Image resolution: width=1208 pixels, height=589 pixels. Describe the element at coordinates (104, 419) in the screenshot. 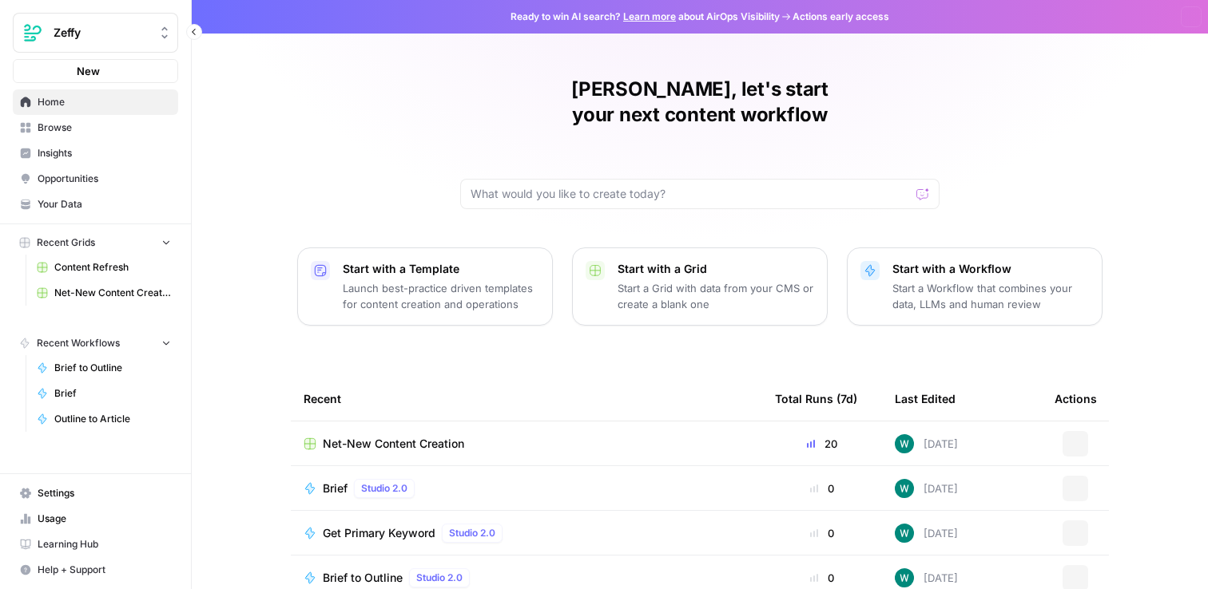

I see `a: Outline to Article` at that location.